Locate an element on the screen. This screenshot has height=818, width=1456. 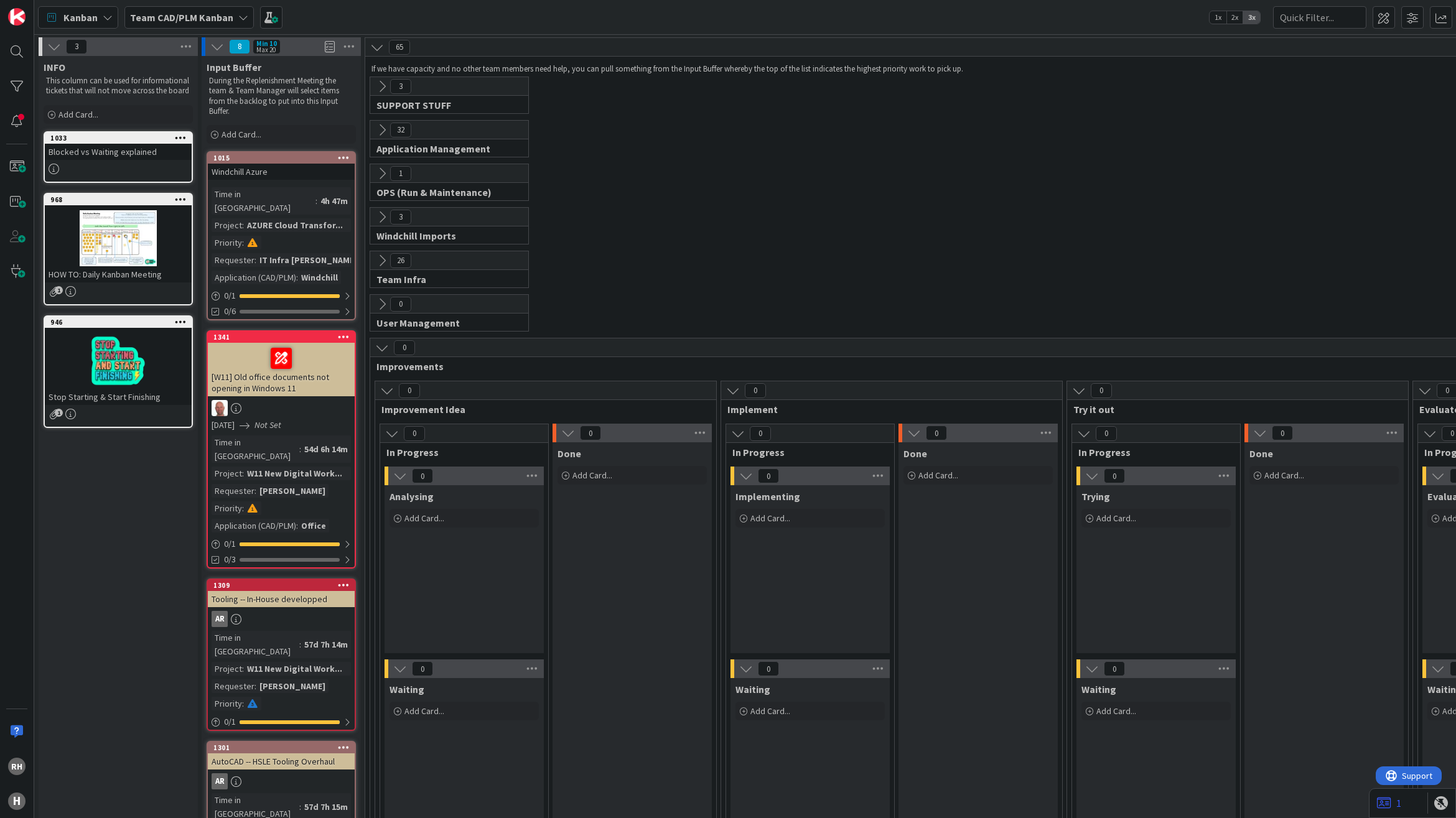
div: AZURE Cloud Transfor... is located at coordinates (295, 225).